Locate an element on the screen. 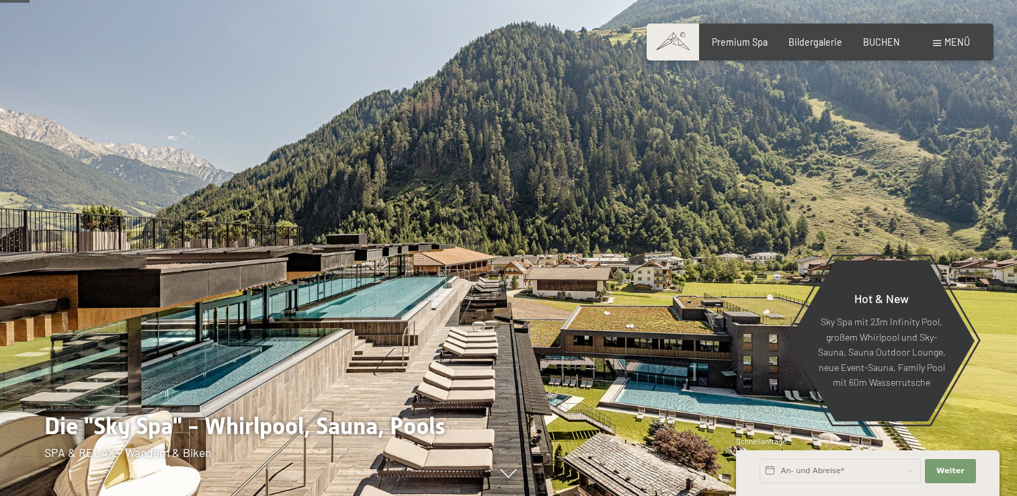  span: Bildergalerie is located at coordinates (815, 42).